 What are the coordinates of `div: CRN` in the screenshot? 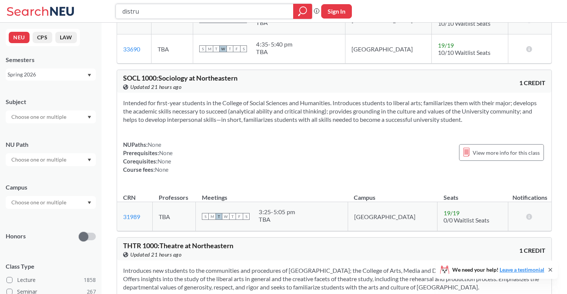 It's located at (129, 198).